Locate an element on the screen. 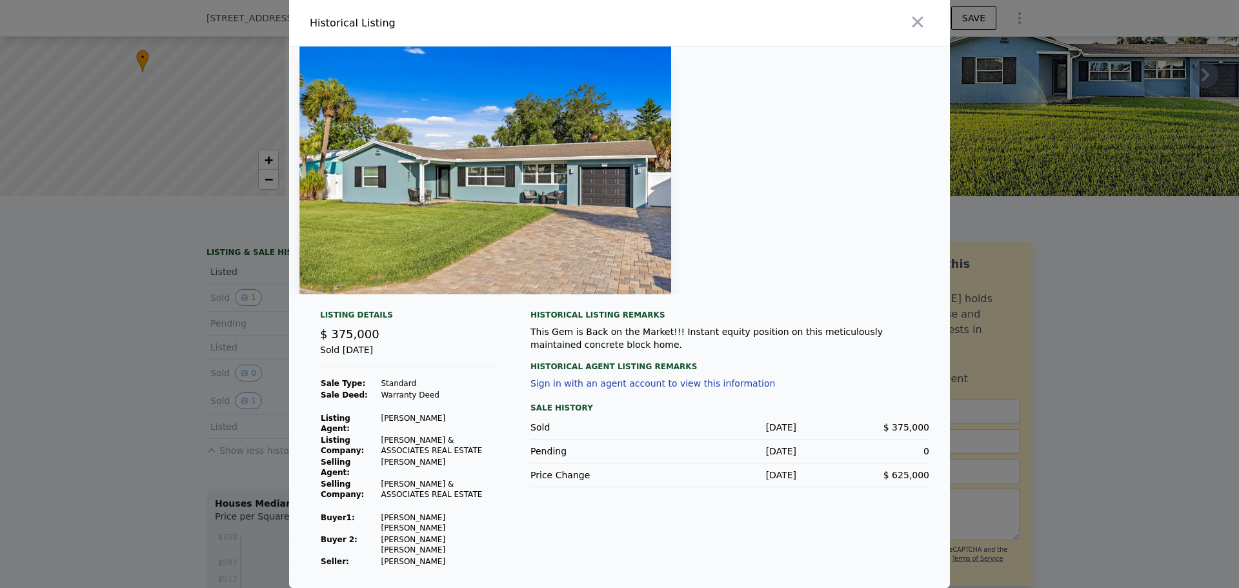 Image resolution: width=1239 pixels, height=588 pixels. div: Historical Listing remarks is located at coordinates (730, 315).